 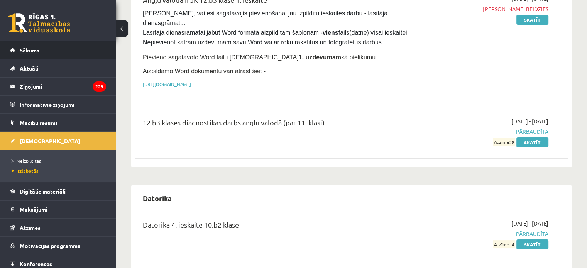 What do you see at coordinates (330, 32) in the screenshot?
I see `strong: viens` at bounding box center [330, 32].